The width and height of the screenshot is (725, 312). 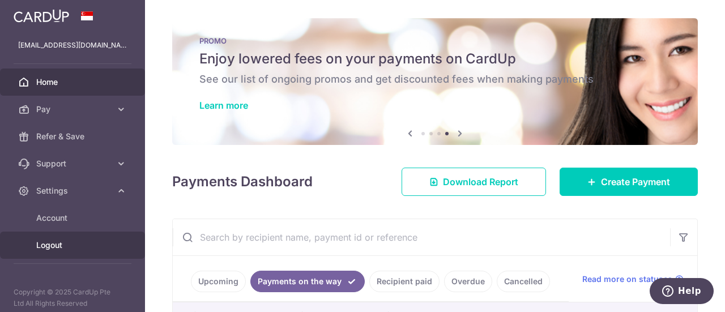 I want to click on a: Learn more, so click(x=224, y=105).